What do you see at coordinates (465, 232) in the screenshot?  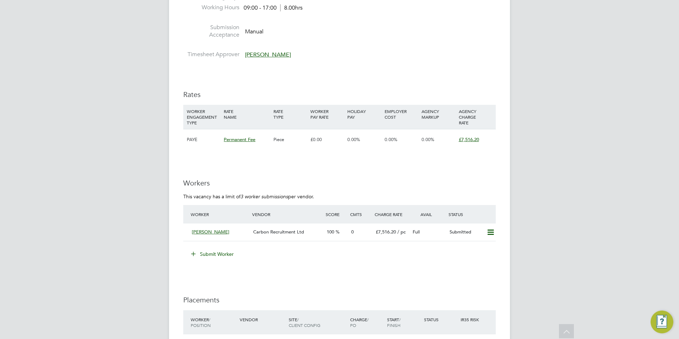 I see `div: Submitted` at bounding box center [465, 232].